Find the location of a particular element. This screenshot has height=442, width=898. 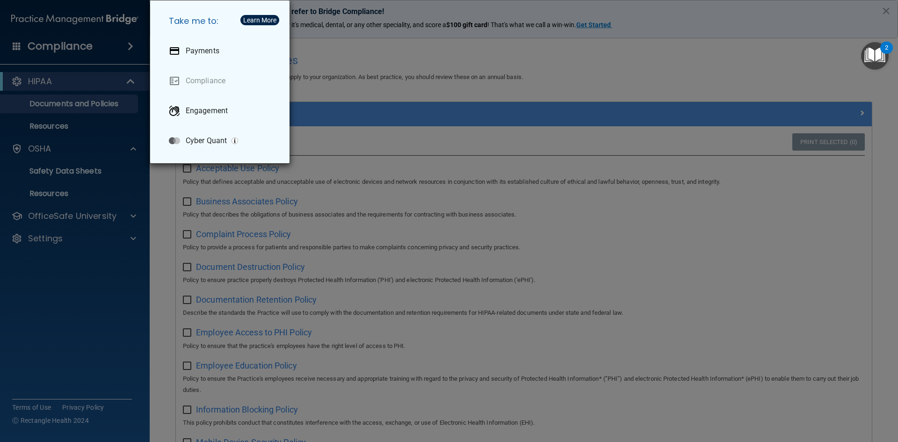

a: Cyber Quant is located at coordinates (222, 141).